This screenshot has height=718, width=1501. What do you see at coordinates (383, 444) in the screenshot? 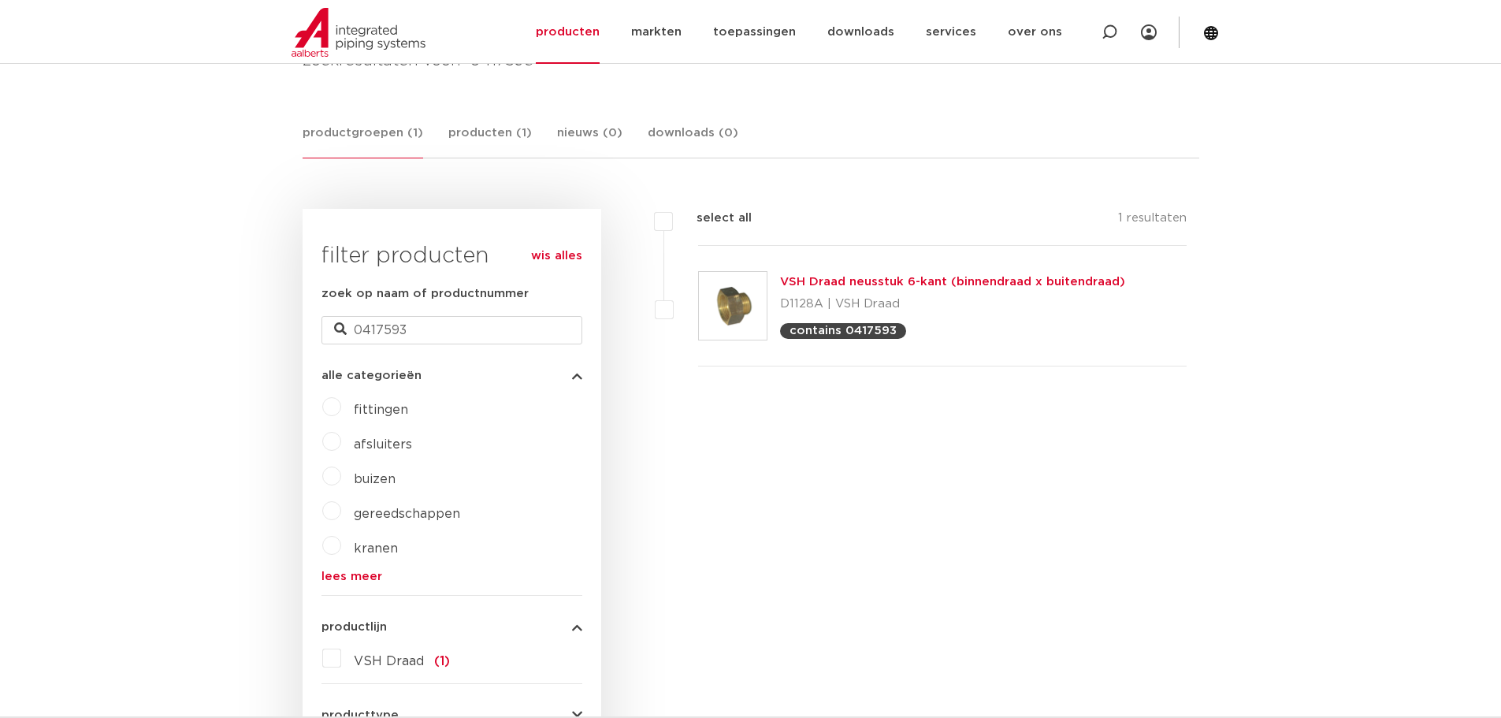
I see `a: afsluiters` at bounding box center [383, 444].